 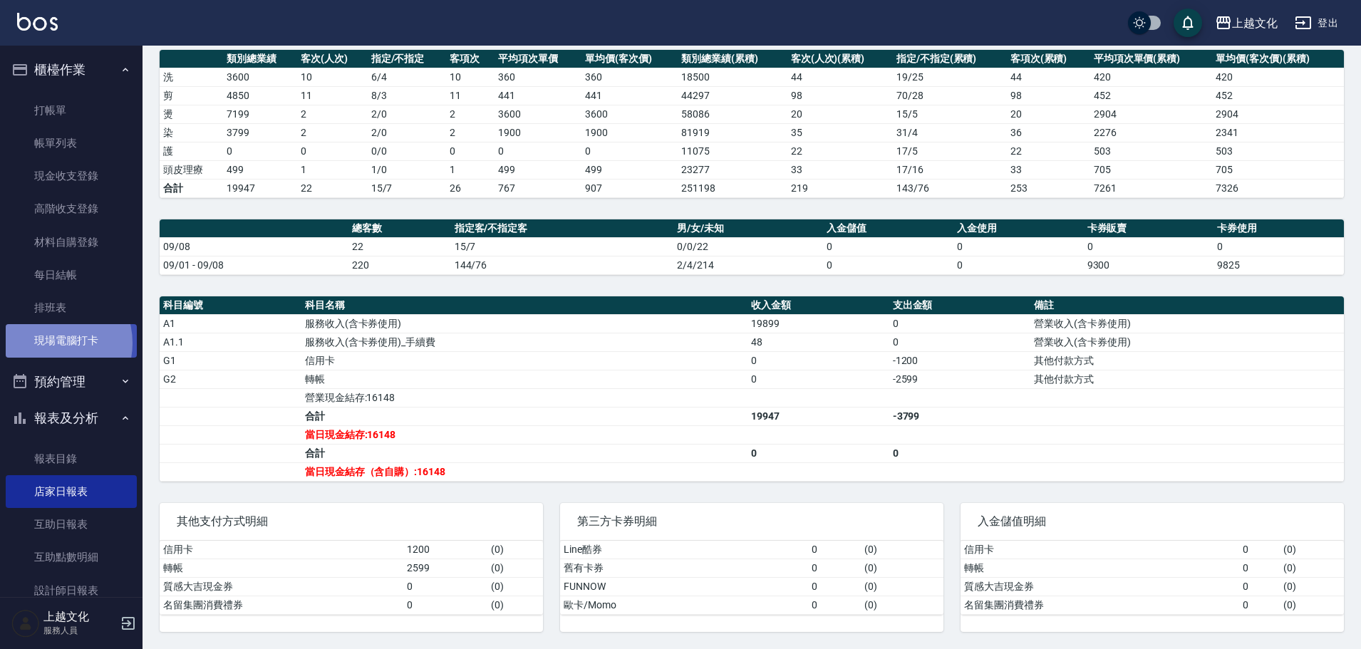 I want to click on td: 767, so click(x=538, y=188).